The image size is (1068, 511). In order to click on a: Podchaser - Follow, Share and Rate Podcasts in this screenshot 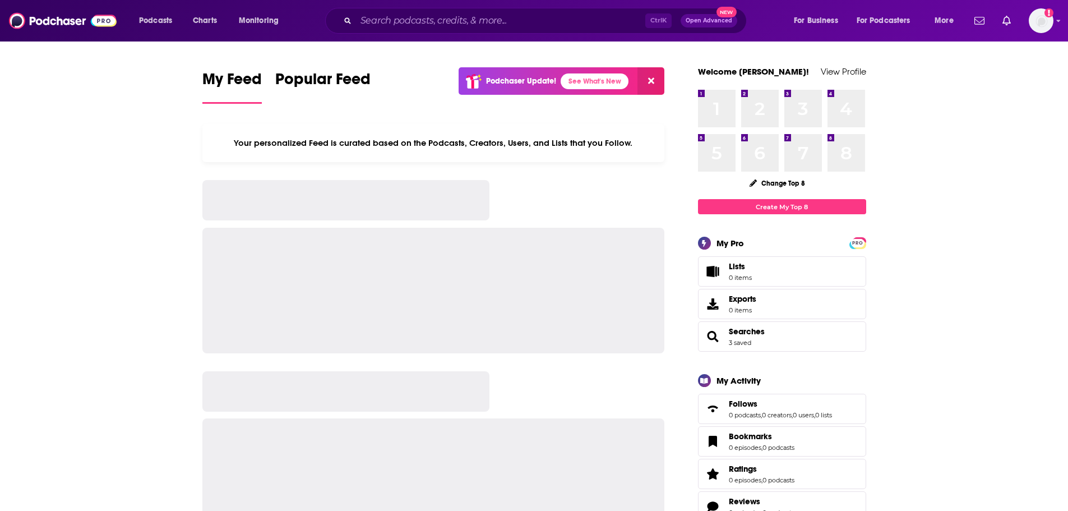, I will do `click(63, 21)`.